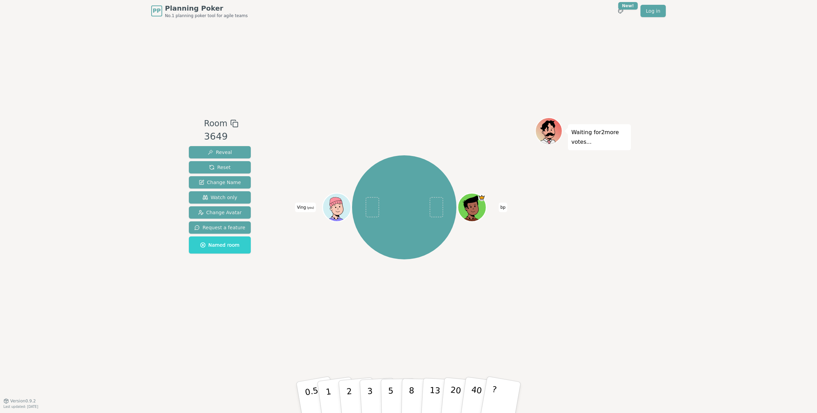  I want to click on button: Click to change your avatar, so click(337, 207).